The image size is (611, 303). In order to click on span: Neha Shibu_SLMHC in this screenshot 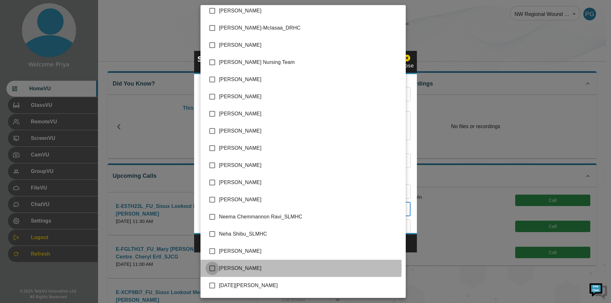, I will do `click(310, 234)`.